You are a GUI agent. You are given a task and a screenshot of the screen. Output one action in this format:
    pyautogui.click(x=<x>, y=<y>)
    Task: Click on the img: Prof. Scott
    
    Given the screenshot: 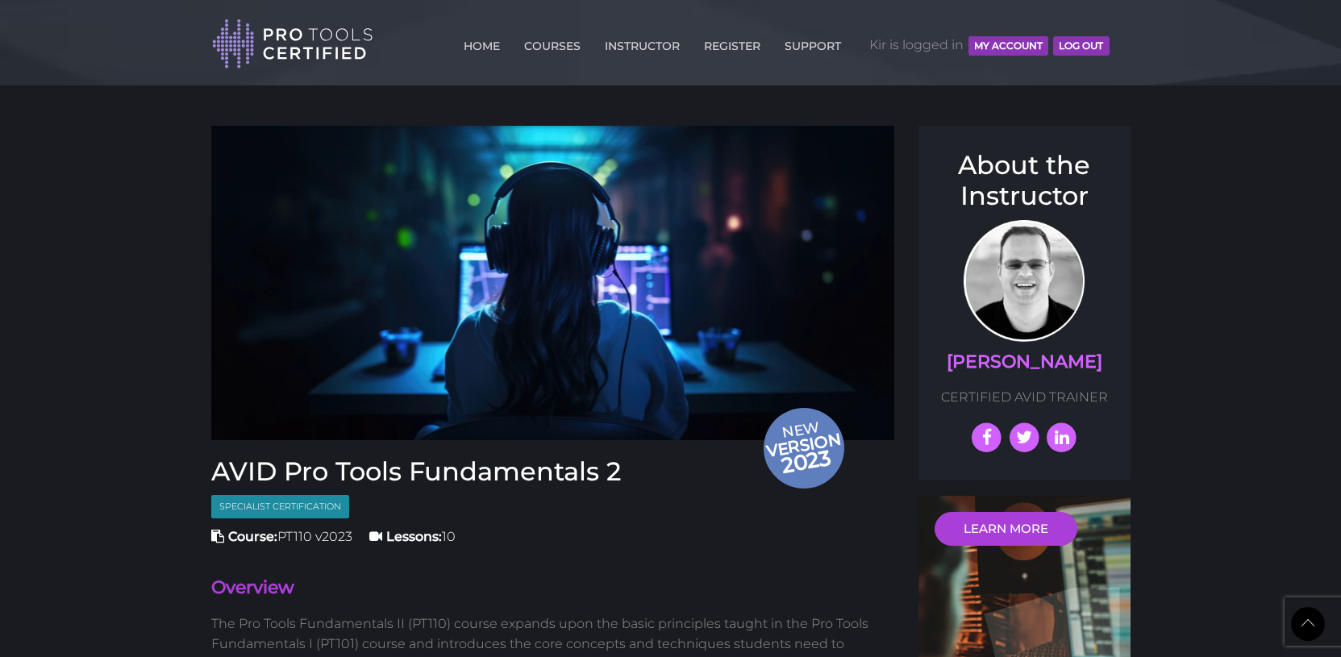 What is the action you would take?
    pyautogui.click(x=1024, y=281)
    